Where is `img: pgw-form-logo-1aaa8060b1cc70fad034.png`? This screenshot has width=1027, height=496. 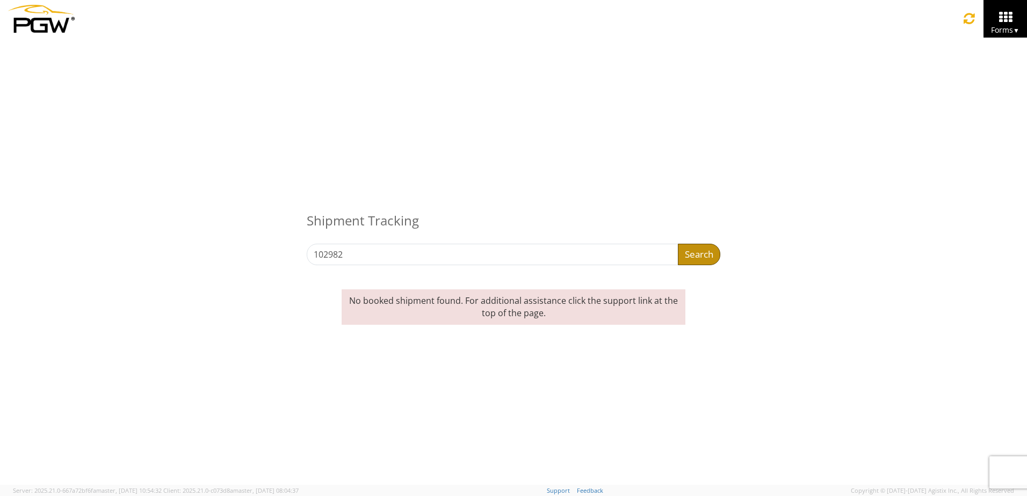
img: pgw-form-logo-1aaa8060b1cc70fad034.png is located at coordinates (41, 19).